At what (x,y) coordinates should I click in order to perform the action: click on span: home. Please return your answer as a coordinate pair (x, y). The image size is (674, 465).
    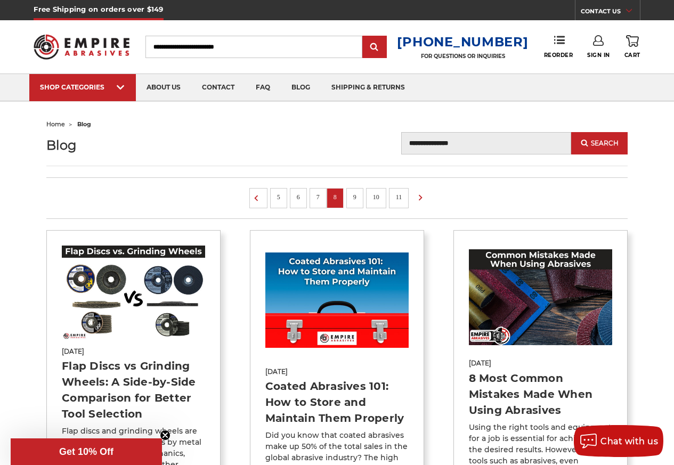
    Looking at the image, I should click on (55, 124).